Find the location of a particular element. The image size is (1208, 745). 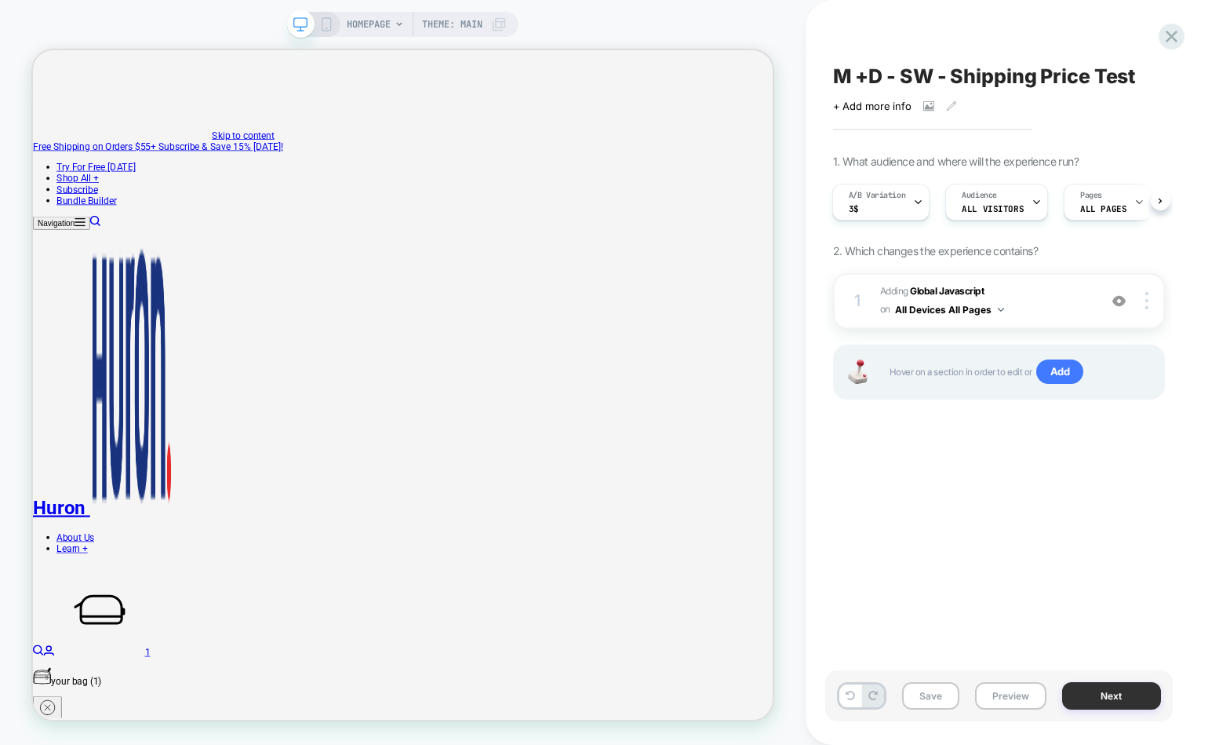

span: Hover on a section in order to edit or is located at coordinates (1018, 372).